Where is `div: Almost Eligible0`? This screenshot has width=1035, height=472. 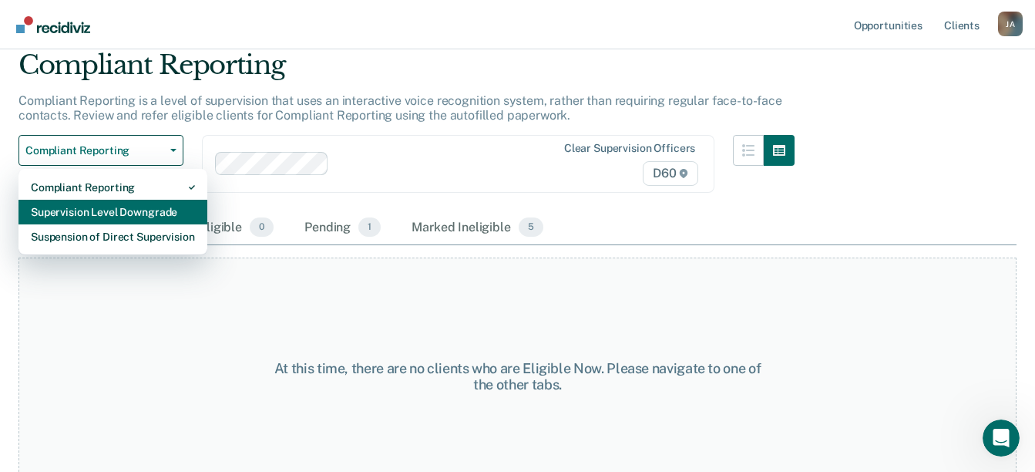
div: Almost Eligible0 is located at coordinates (214, 228).